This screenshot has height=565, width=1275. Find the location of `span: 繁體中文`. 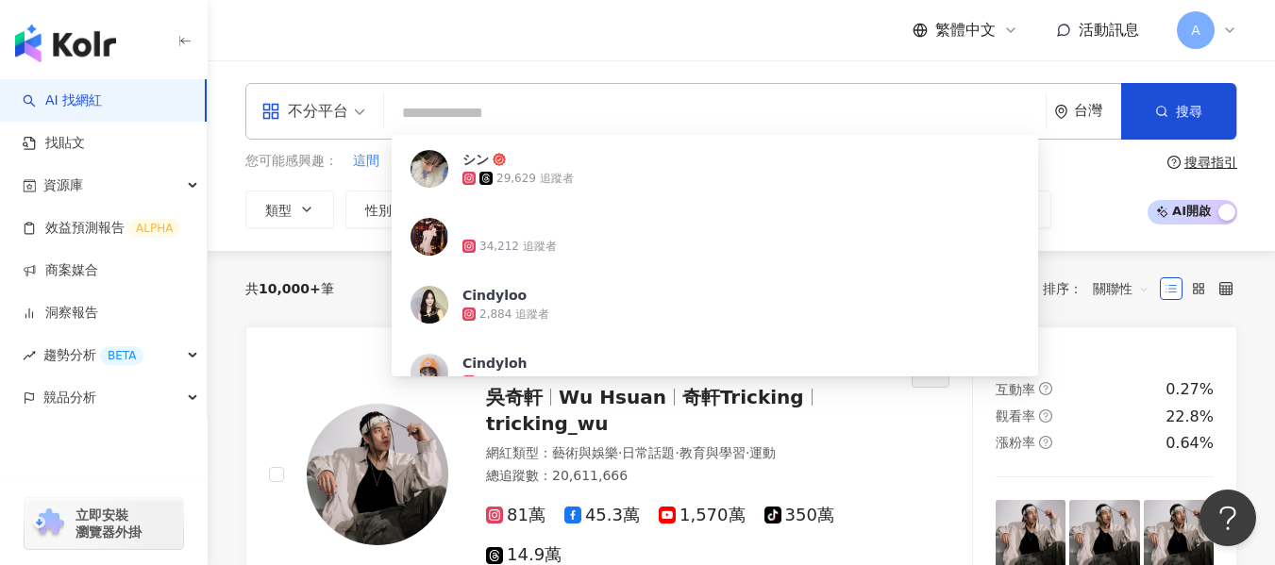

span: 繁體中文 is located at coordinates (965, 30).